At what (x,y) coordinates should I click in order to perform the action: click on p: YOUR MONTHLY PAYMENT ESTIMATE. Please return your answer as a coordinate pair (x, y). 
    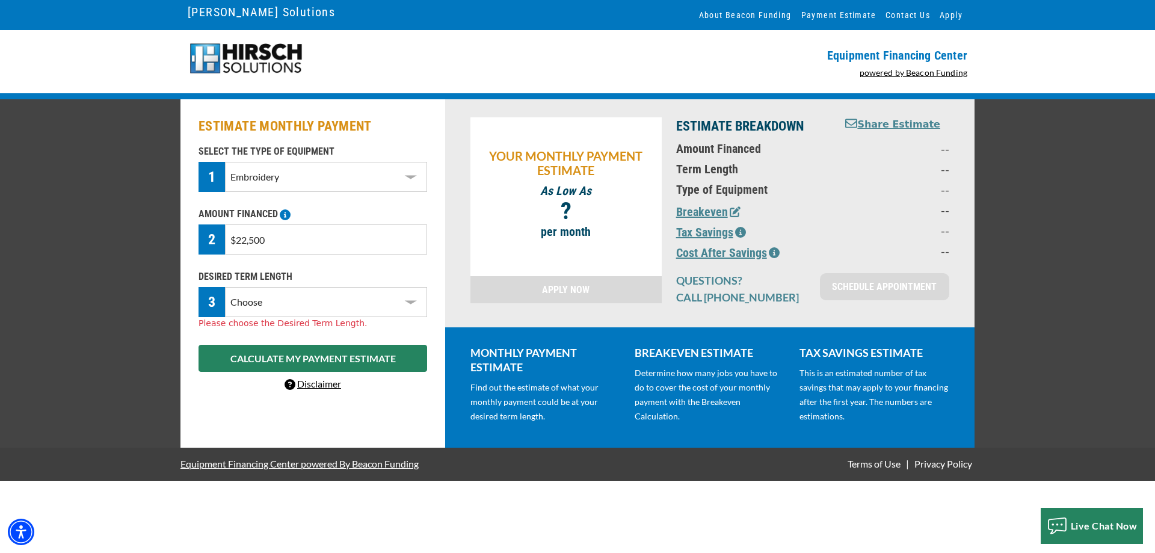
    Looking at the image, I should click on (566, 163).